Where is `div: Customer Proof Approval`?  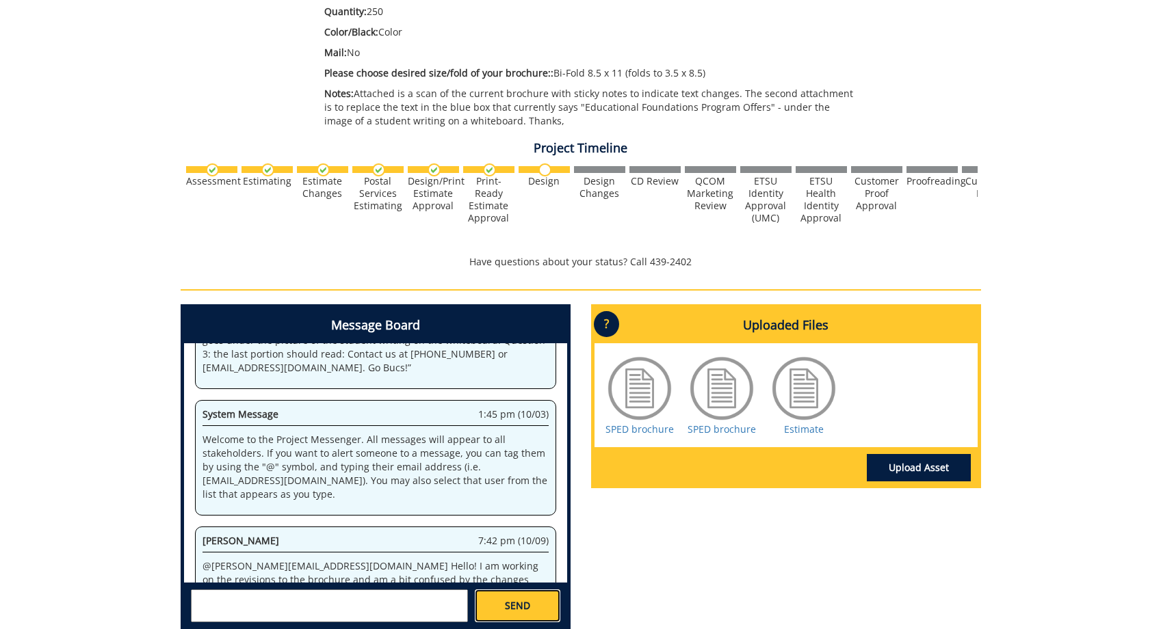 div: Customer Proof Approval is located at coordinates (876, 194).